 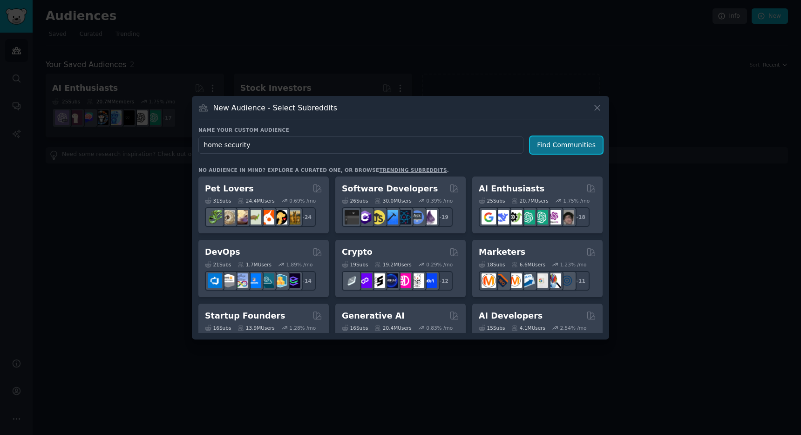 I want to click on img: AskComputerScience, so click(x=417, y=217).